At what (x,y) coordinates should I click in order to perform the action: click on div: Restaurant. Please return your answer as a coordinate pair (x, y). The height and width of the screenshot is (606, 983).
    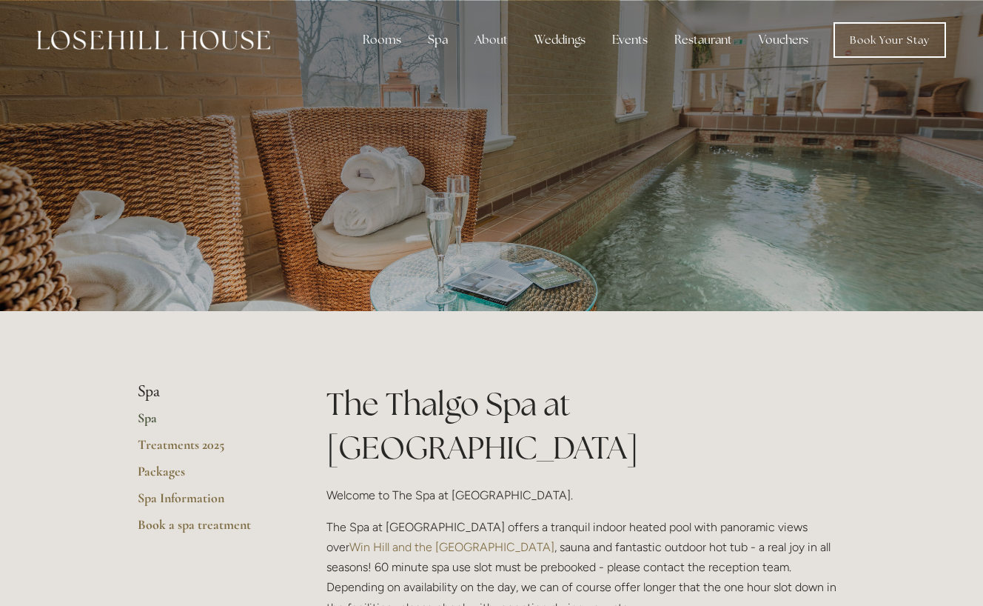
    Looking at the image, I should click on (703, 40).